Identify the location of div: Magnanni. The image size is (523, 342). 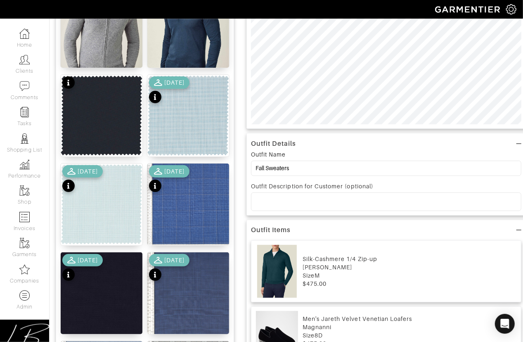
(410, 327).